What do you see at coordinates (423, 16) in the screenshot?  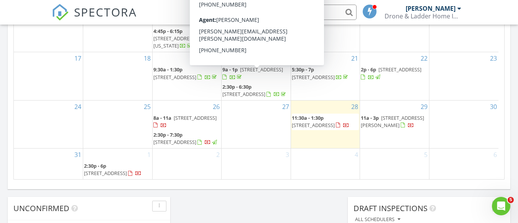 I see `div: Drone & Ladder Home Inspections` at bounding box center [423, 16].